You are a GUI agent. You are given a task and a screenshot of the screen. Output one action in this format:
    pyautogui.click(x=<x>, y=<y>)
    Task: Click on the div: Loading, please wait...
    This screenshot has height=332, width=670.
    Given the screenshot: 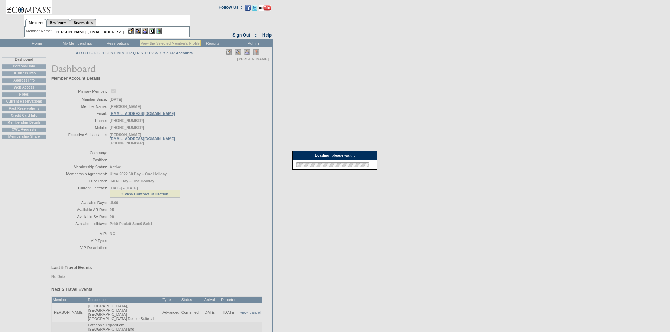 What is the action you would take?
    pyautogui.click(x=335, y=155)
    